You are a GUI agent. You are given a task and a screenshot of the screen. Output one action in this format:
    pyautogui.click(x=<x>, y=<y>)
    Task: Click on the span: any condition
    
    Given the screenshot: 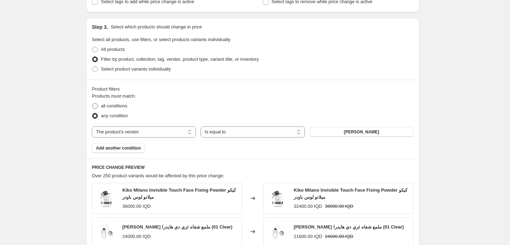 What is the action you would take?
    pyautogui.click(x=114, y=115)
    